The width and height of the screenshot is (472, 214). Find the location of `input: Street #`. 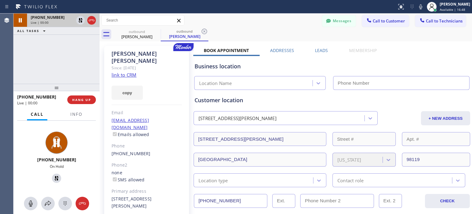

input: Street # is located at coordinates (364, 139).